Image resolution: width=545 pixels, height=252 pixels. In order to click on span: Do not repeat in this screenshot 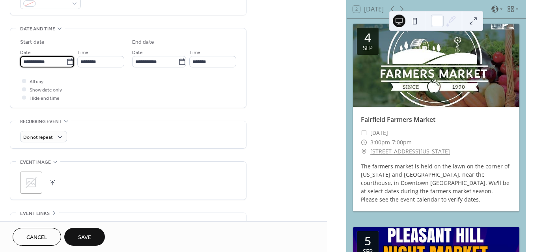, I will do `click(38, 137)`.